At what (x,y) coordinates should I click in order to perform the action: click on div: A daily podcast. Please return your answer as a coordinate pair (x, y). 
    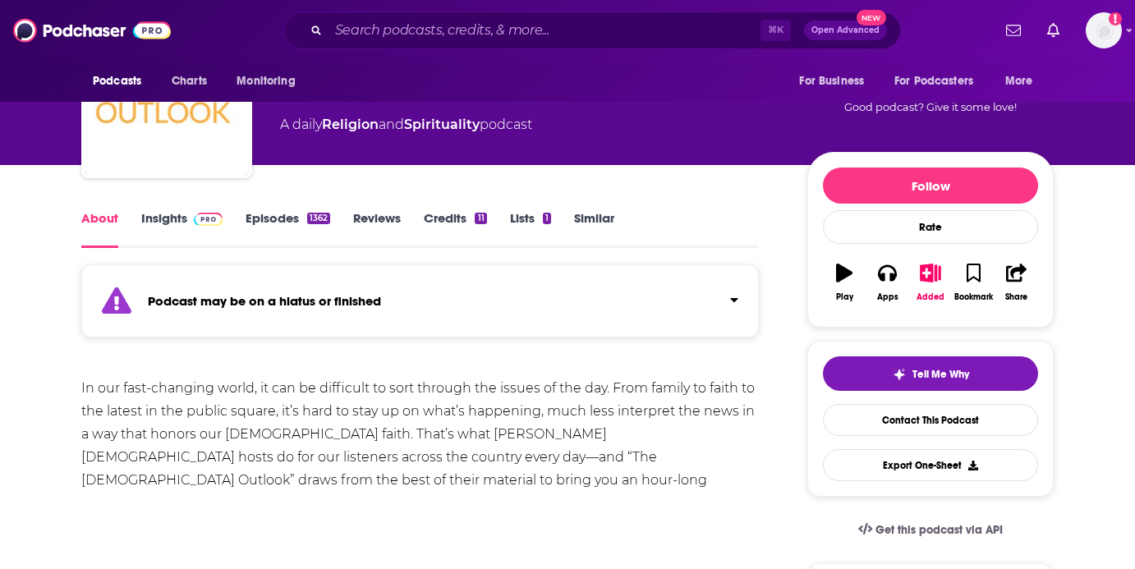
    Looking at the image, I should click on (406, 125).